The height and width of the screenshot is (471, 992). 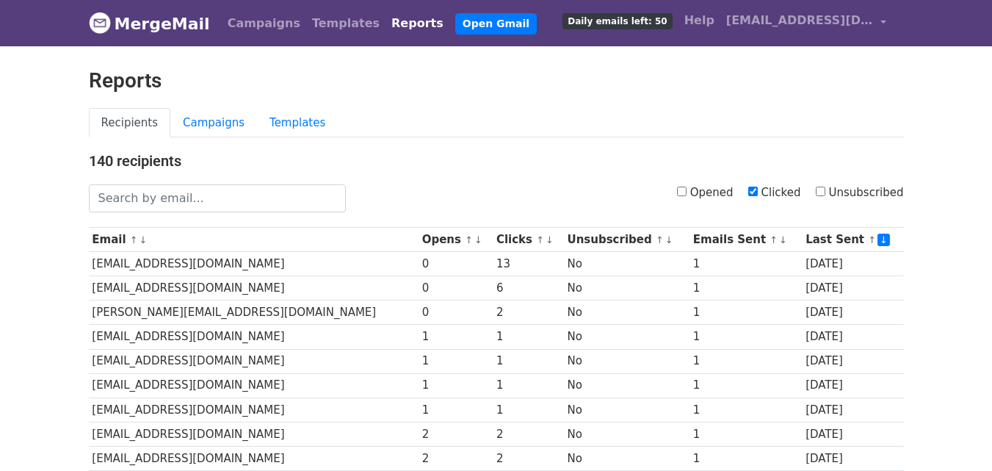 What do you see at coordinates (253, 239) in the screenshot?
I see `th: Email` at bounding box center [253, 239].